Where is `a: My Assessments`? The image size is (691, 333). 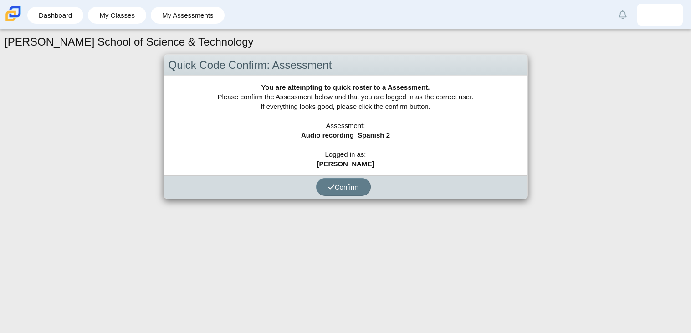 a: My Assessments is located at coordinates (188, 15).